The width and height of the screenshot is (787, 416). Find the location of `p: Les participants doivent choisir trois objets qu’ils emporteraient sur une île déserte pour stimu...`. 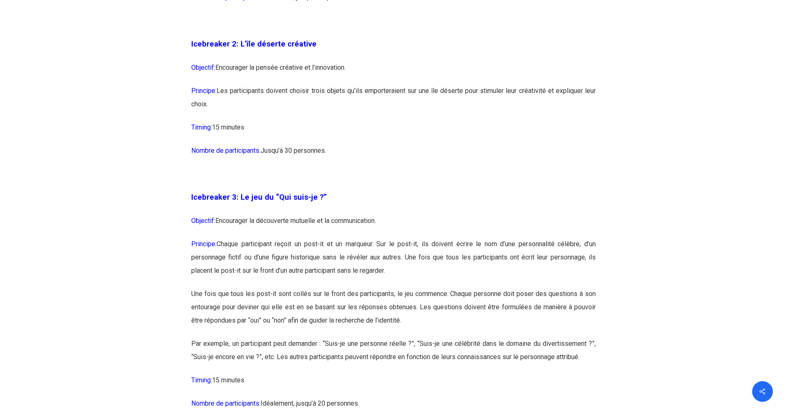

p: Les participants doivent choisir trois objets qu’ils emporteraient sur une île déserte pour stimu... is located at coordinates (394, 103).